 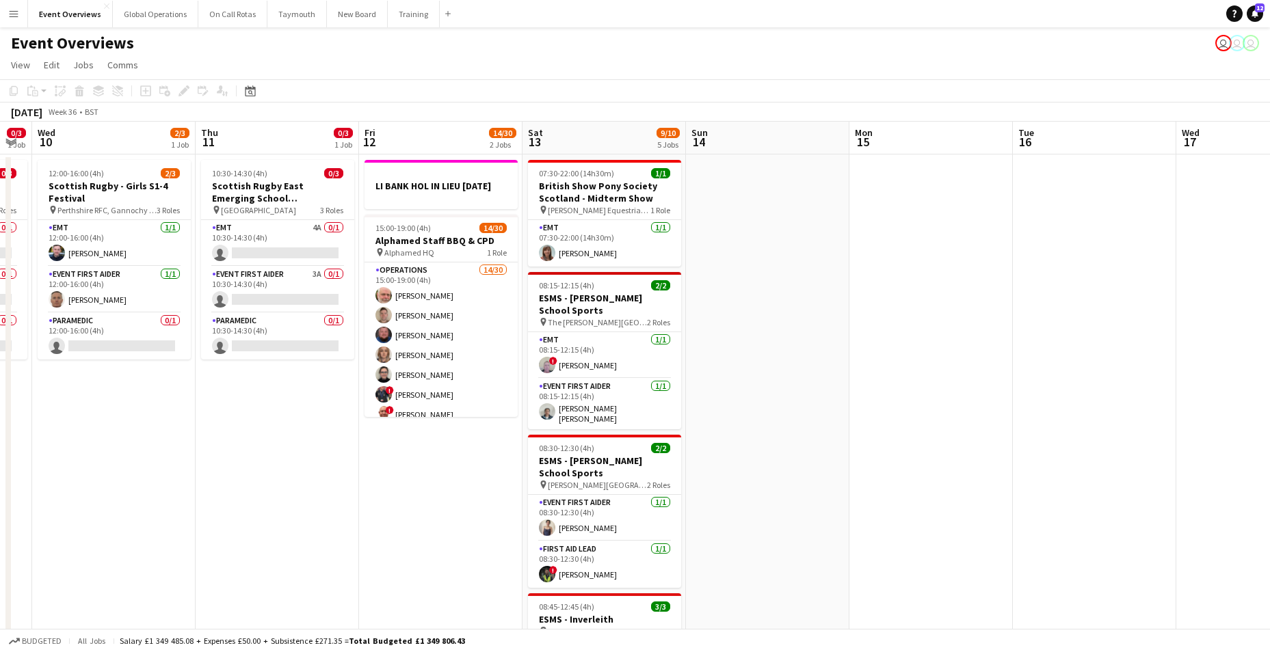 What do you see at coordinates (83, 65) in the screenshot?
I see `a: Jobs` at bounding box center [83, 65].